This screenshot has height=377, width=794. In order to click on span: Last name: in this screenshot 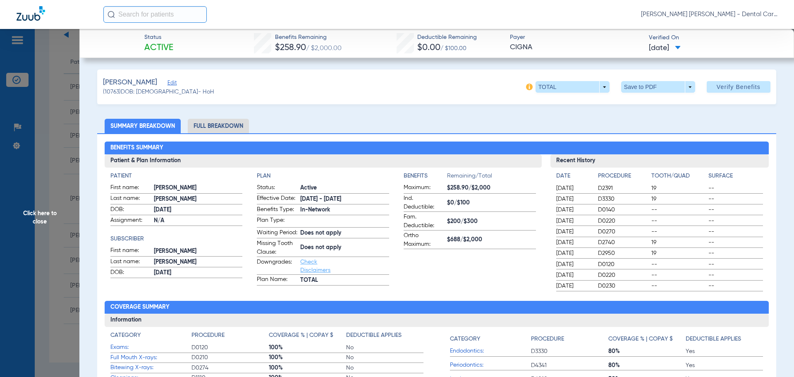, I will do `click(131, 199)`.